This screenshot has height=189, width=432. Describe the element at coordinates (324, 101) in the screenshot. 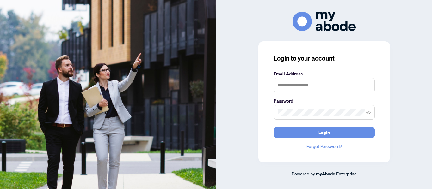

I see `label: Password` at that location.